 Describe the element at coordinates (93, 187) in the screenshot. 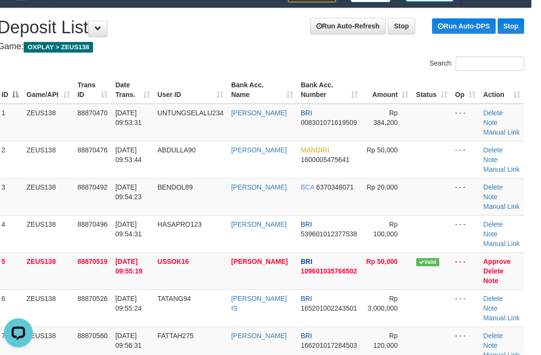

I see `span: 88870492` at that location.